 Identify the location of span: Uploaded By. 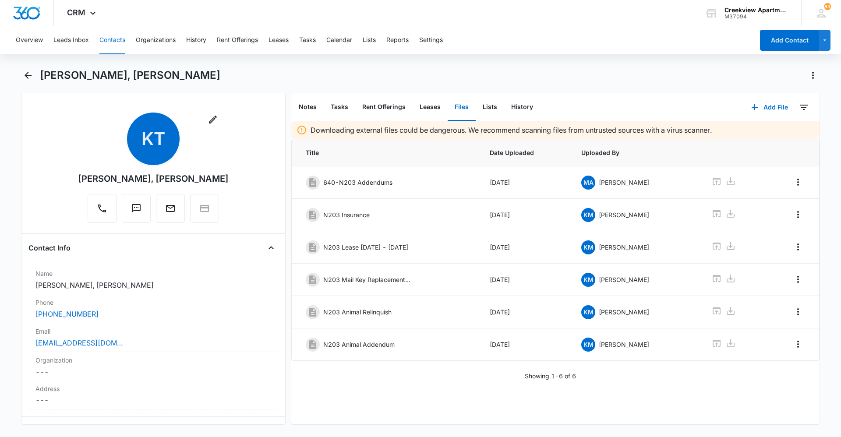
(635, 152).